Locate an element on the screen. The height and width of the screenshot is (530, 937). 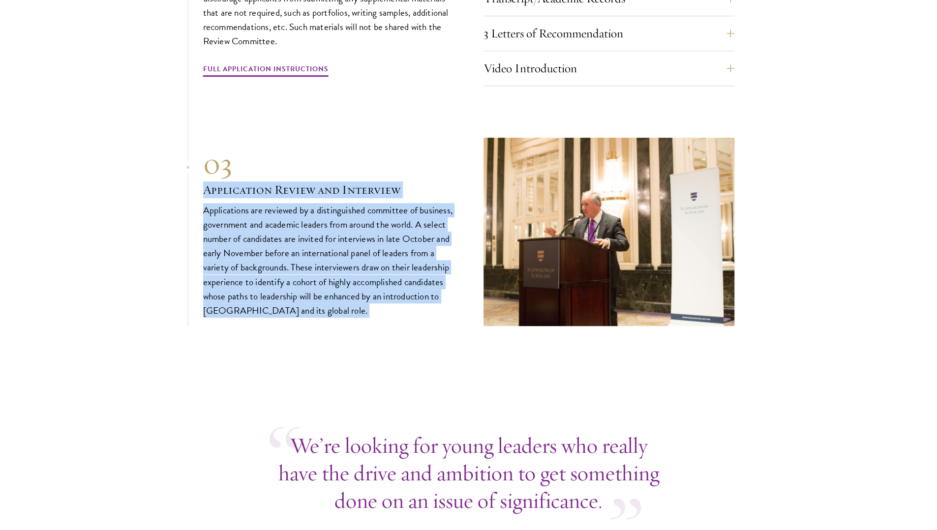
a: Full Application Instructions is located at coordinates (266, 70).